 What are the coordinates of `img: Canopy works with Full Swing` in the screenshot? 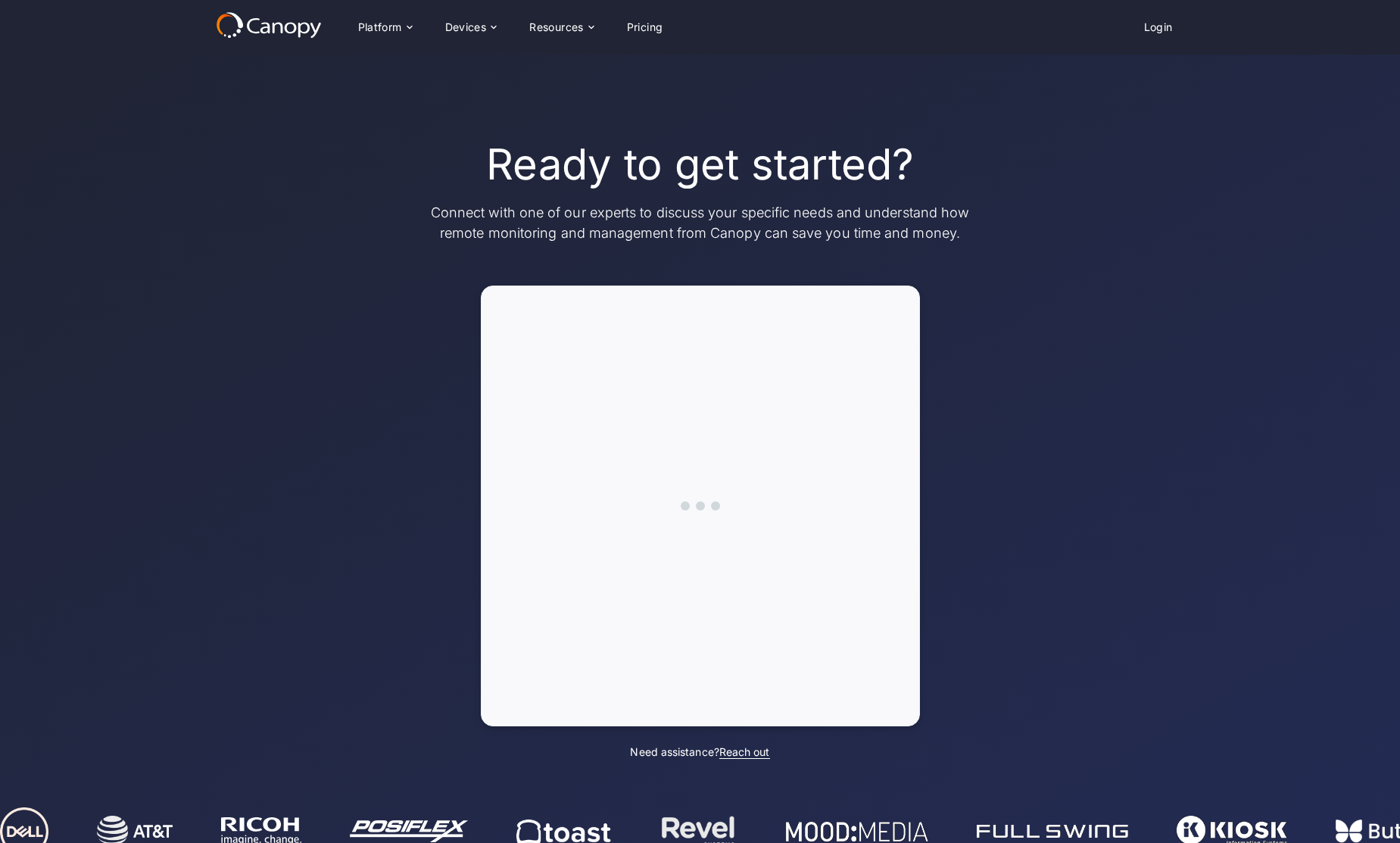 It's located at (941, 831).